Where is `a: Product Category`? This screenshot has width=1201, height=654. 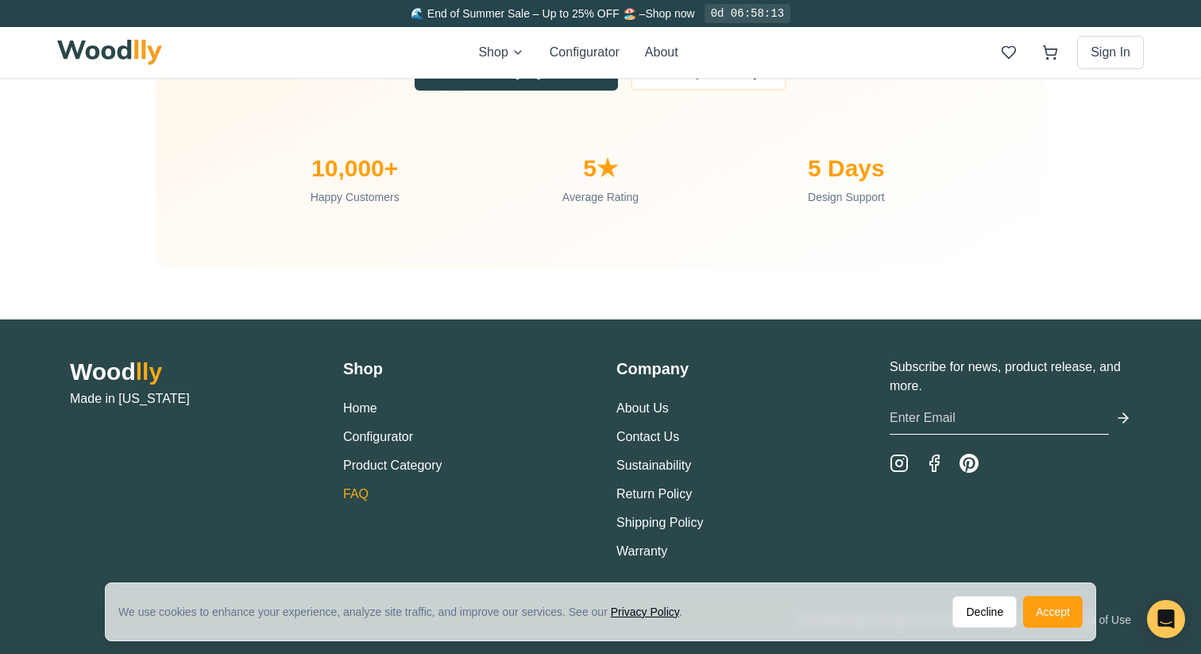 a: Product Category is located at coordinates (392, 465).